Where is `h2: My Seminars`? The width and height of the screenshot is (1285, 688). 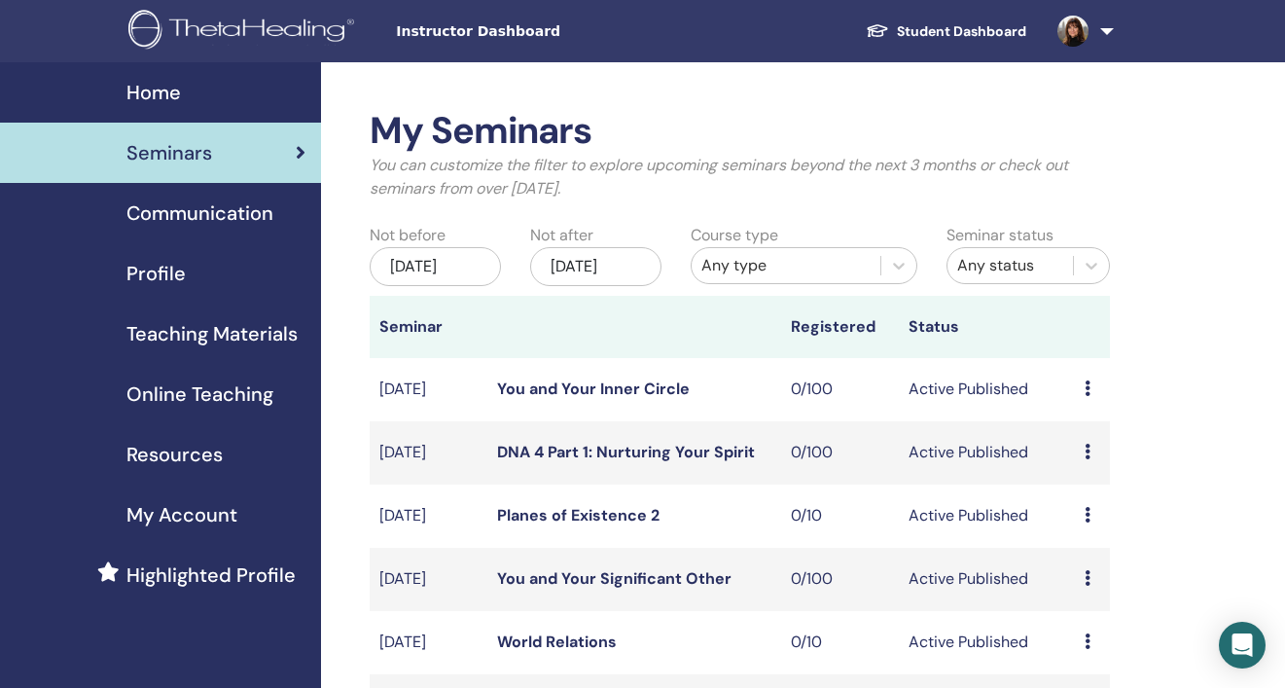
h2: My Seminars is located at coordinates (739, 131).